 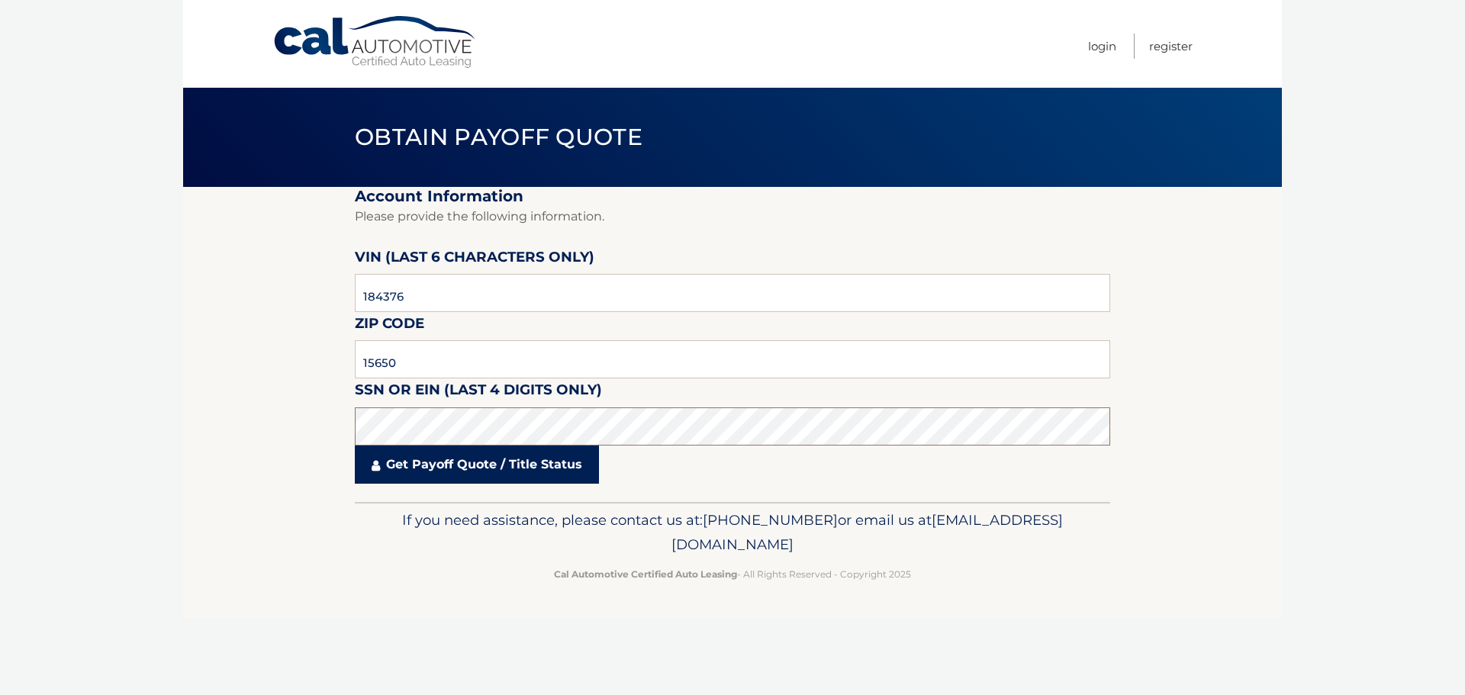 What do you see at coordinates (479, 392) in the screenshot?
I see `label: SSN or EIN (last 4 digits only)` at bounding box center [479, 392].